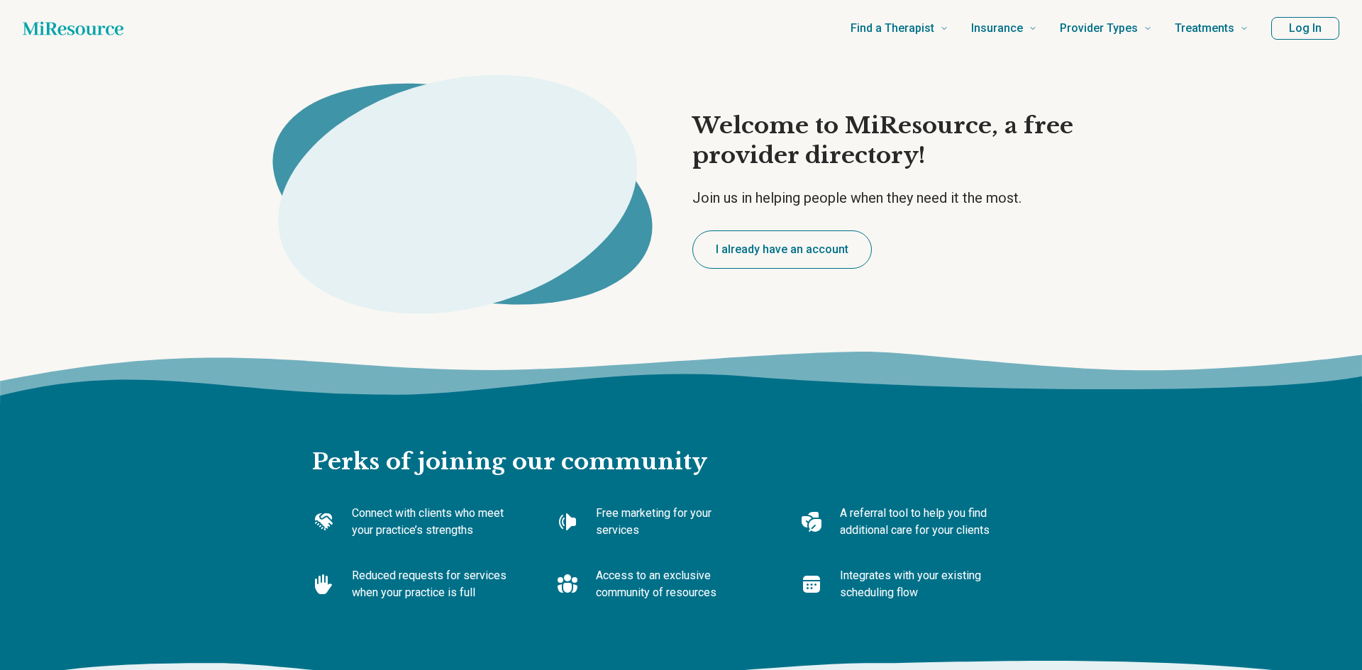 The height and width of the screenshot is (670, 1362). I want to click on p: Integrates with your existing scheduling flow, so click(920, 585).